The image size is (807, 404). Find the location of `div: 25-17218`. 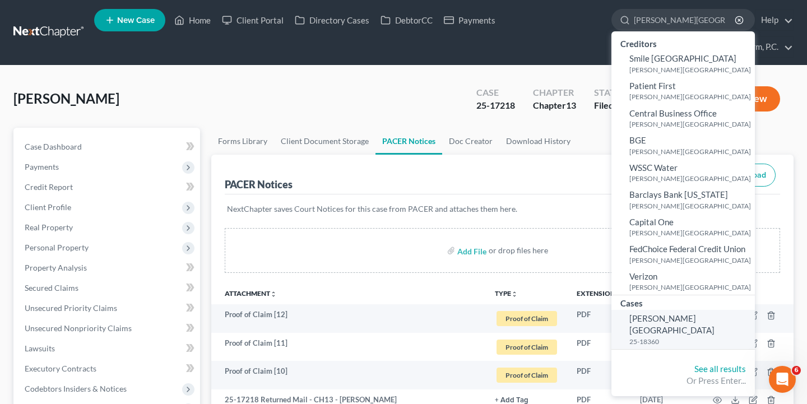

div: 25-17218 is located at coordinates (495, 105).